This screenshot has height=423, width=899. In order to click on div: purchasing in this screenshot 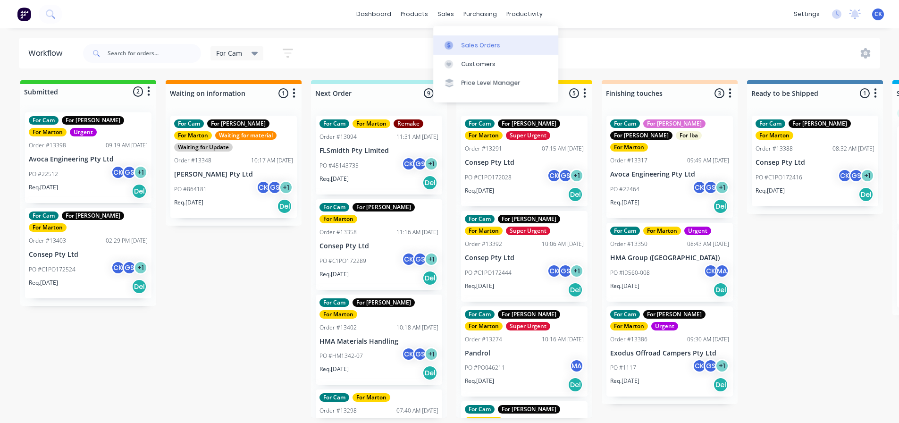, I will do `click(480, 14)`.